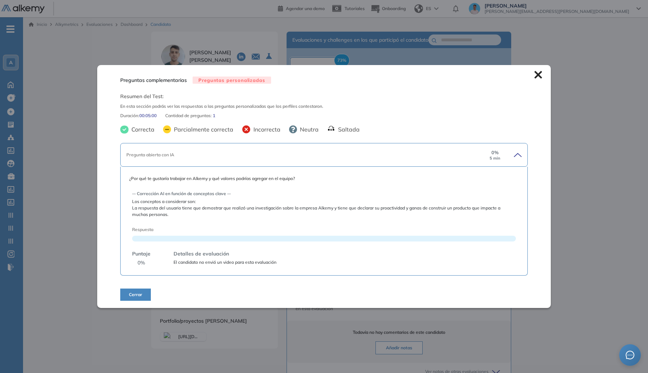 This screenshot has height=373, width=648. Describe the element at coordinates (495, 158) in the screenshot. I see `small: 5 min` at that location.